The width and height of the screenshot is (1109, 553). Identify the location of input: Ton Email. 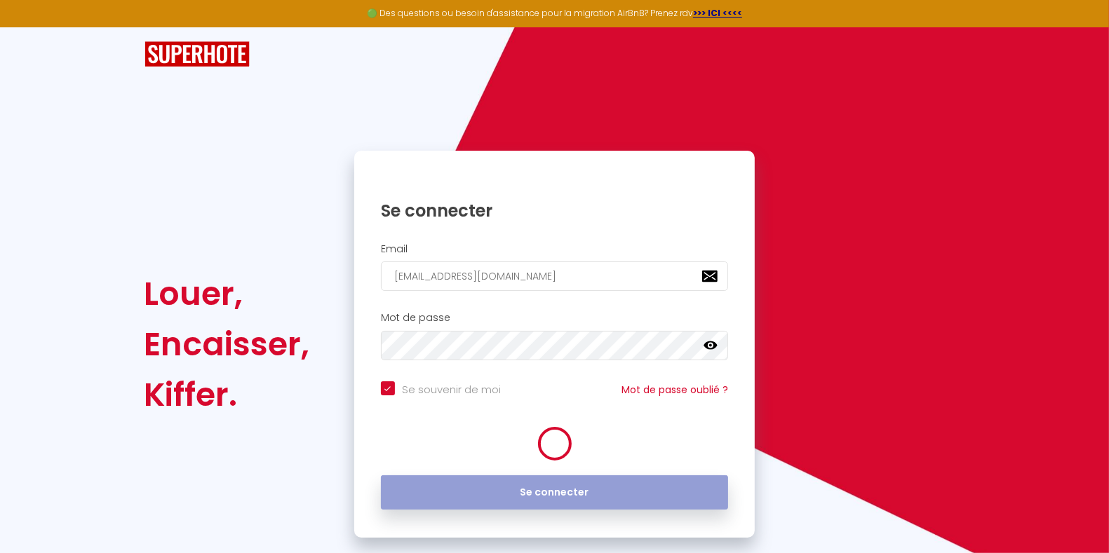
(555, 276).